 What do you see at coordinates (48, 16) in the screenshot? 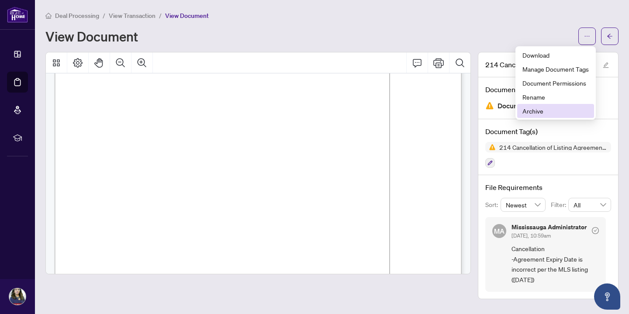
I see `span: home` at bounding box center [48, 16].